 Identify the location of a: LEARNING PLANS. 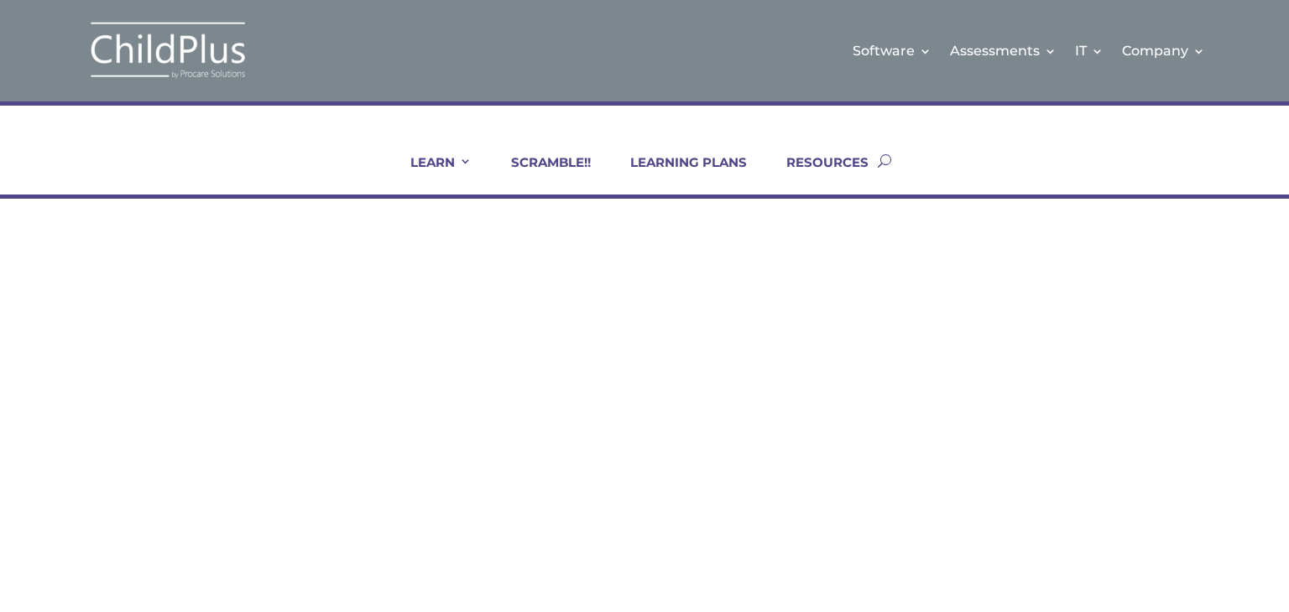
(678, 174).